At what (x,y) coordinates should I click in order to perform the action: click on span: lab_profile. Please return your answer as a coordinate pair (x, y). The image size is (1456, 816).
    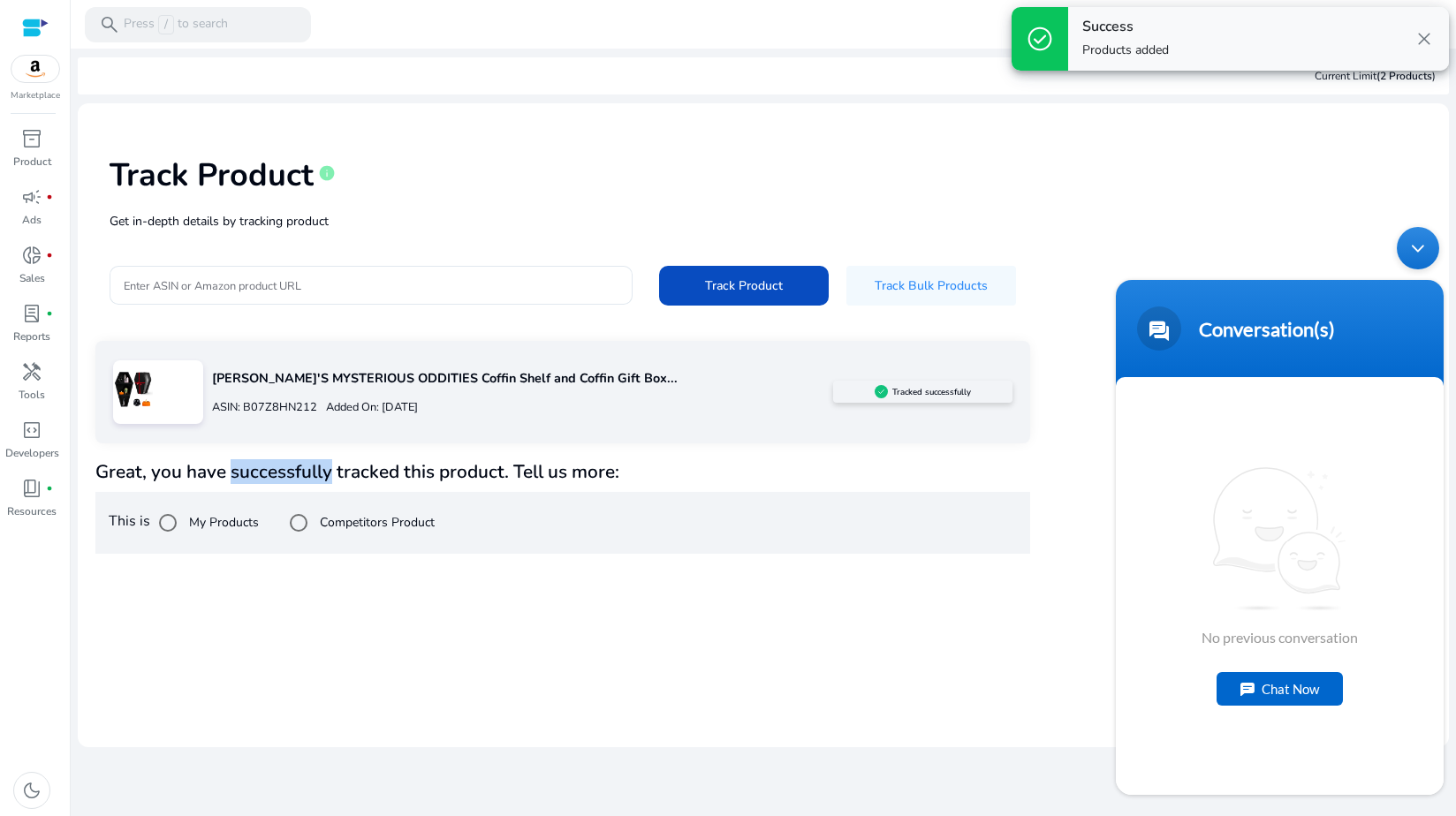
    Looking at the image, I should click on (32, 314).